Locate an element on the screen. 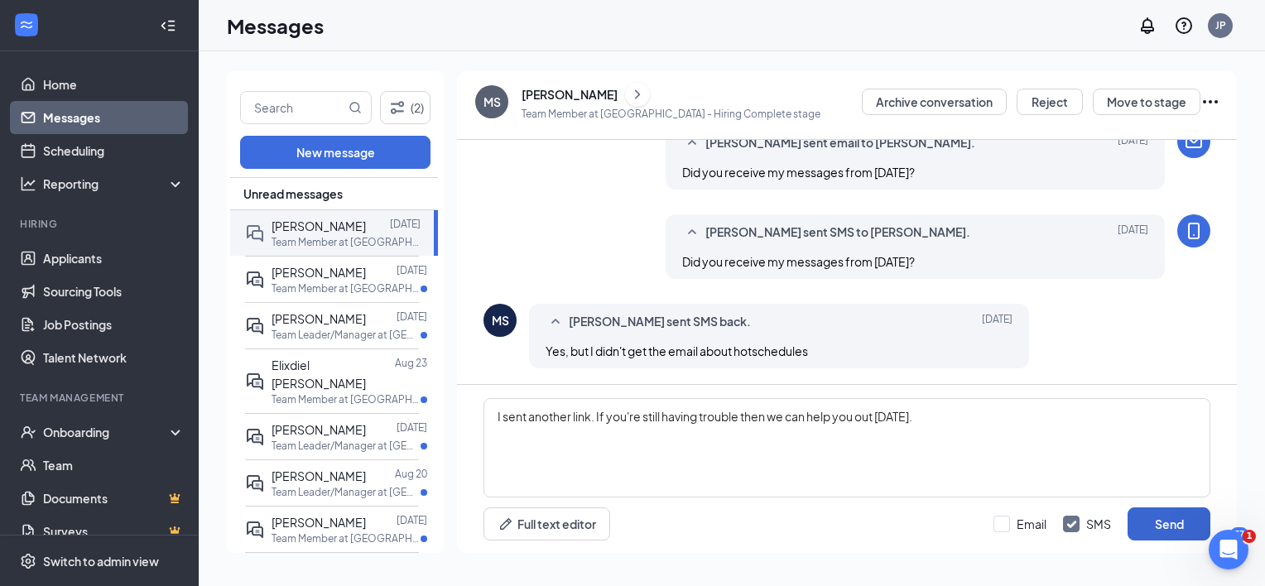  svg: DoubleChat is located at coordinates (255, 233).